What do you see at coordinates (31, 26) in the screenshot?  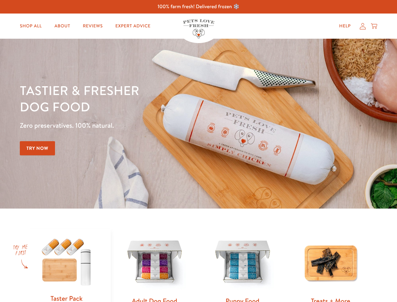 I see `a: Shop All` at bounding box center [31, 26].